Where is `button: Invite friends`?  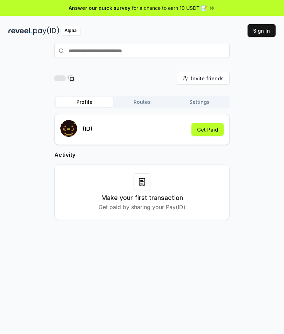 button: Invite friends is located at coordinates (203, 78).